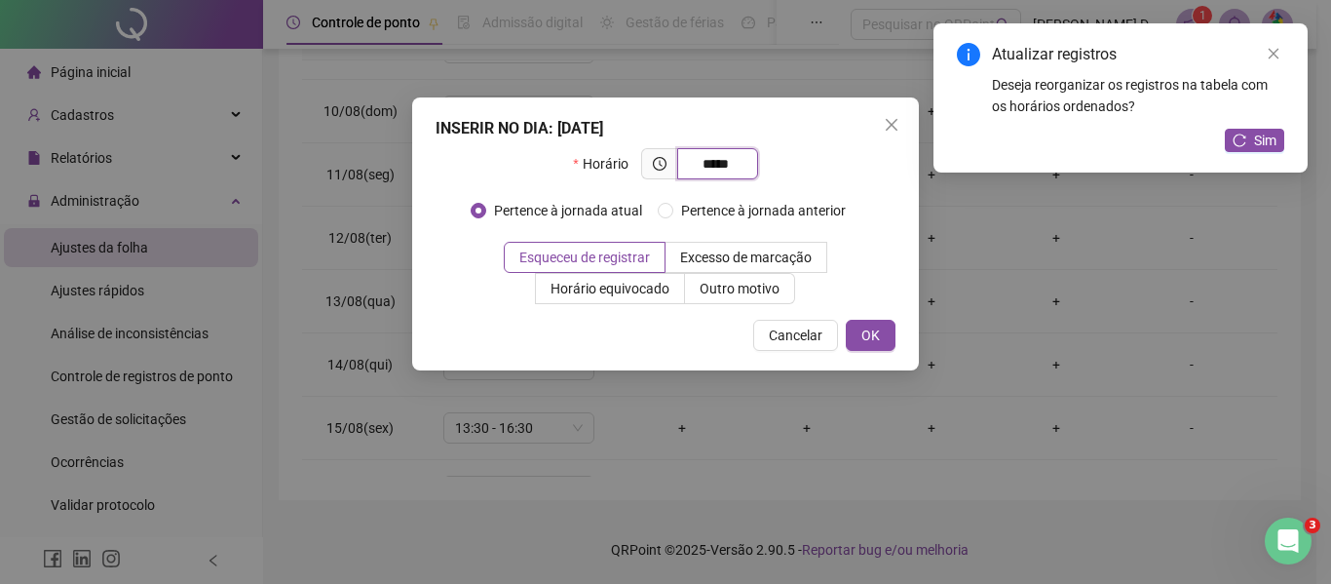  Describe the element at coordinates (892, 125) in the screenshot. I see `button: Close` at that location.